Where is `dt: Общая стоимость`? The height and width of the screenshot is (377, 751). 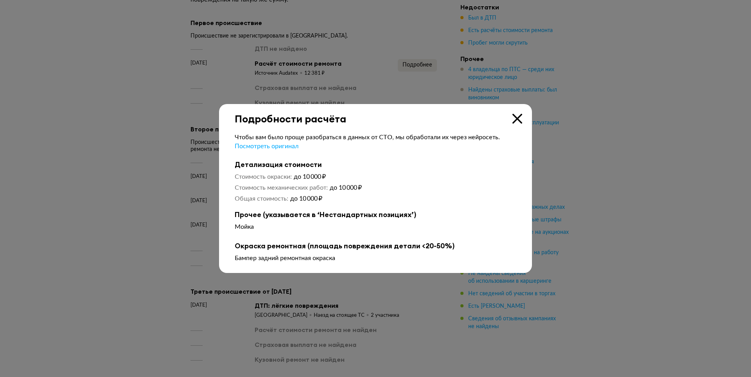
dt: Общая стоимость is located at coordinates (261, 199).